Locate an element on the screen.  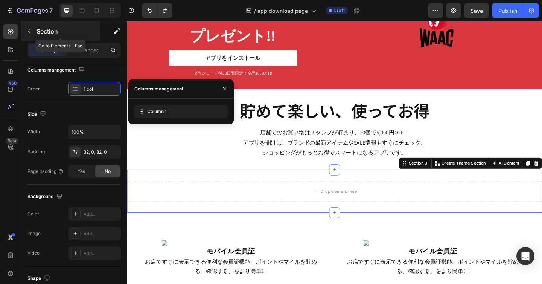
div: Page padding is located at coordinates (46, 171).